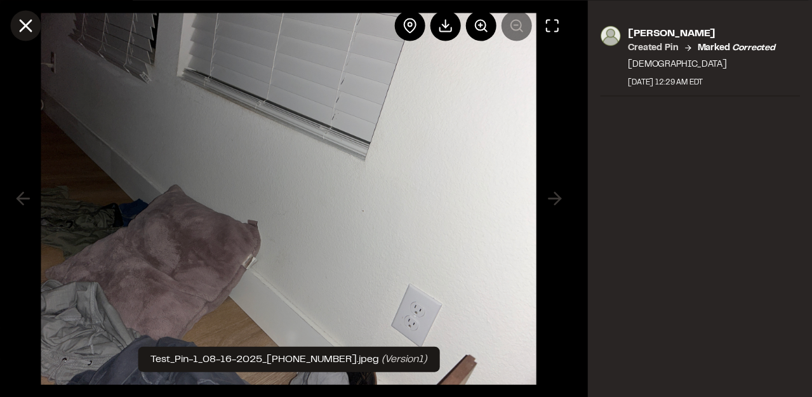  I want to click on button: Zoom in, so click(481, 25).